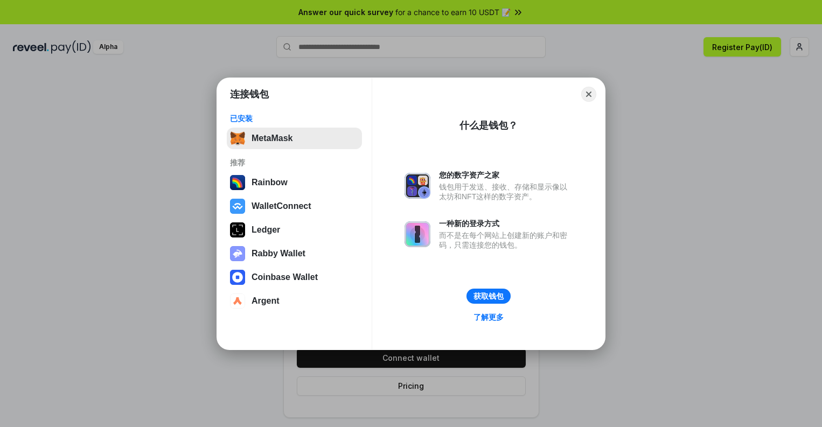  Describe the element at coordinates (278, 254) in the screenshot. I see `div: Rabby Wallet` at that location.